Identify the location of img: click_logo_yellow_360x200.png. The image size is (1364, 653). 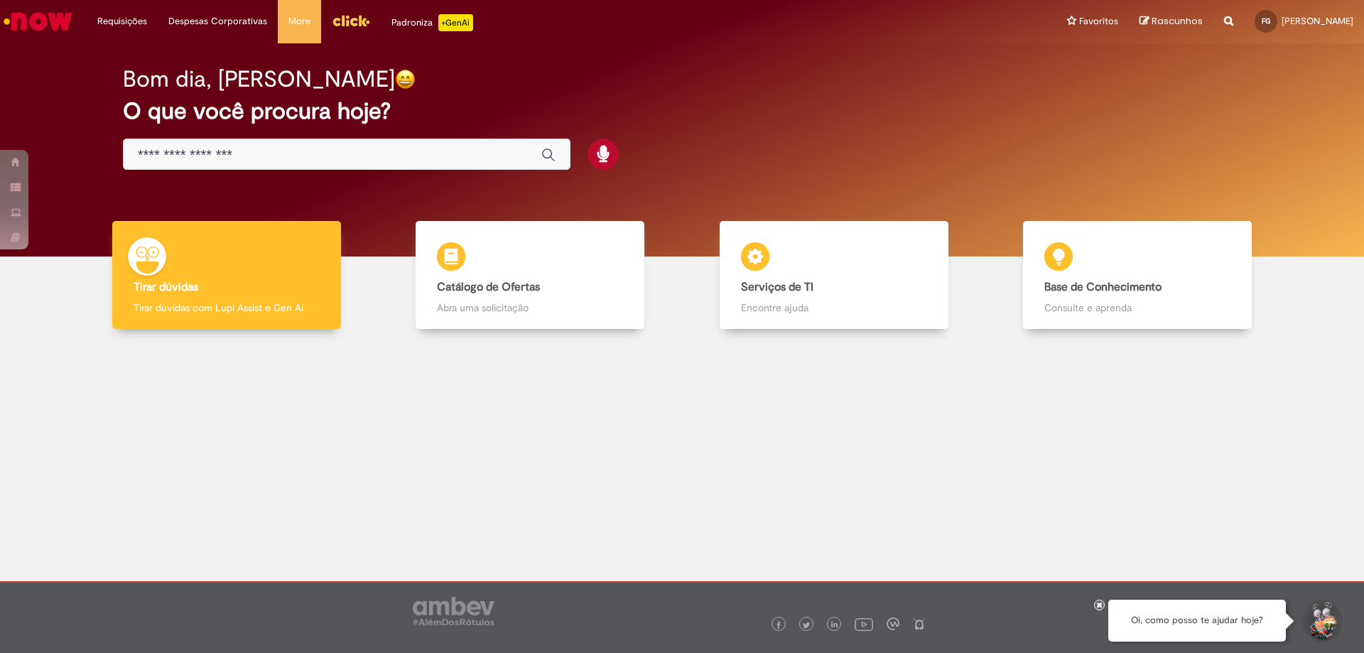
(351, 21).